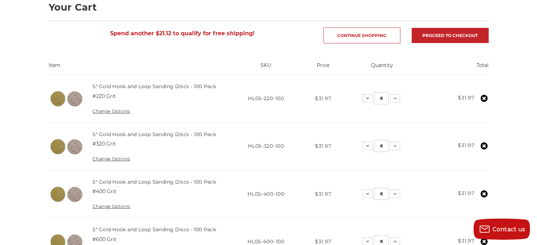 The height and width of the screenshot is (245, 537). Describe the element at coordinates (138, 68) in the screenshot. I see `th: Item` at that location.